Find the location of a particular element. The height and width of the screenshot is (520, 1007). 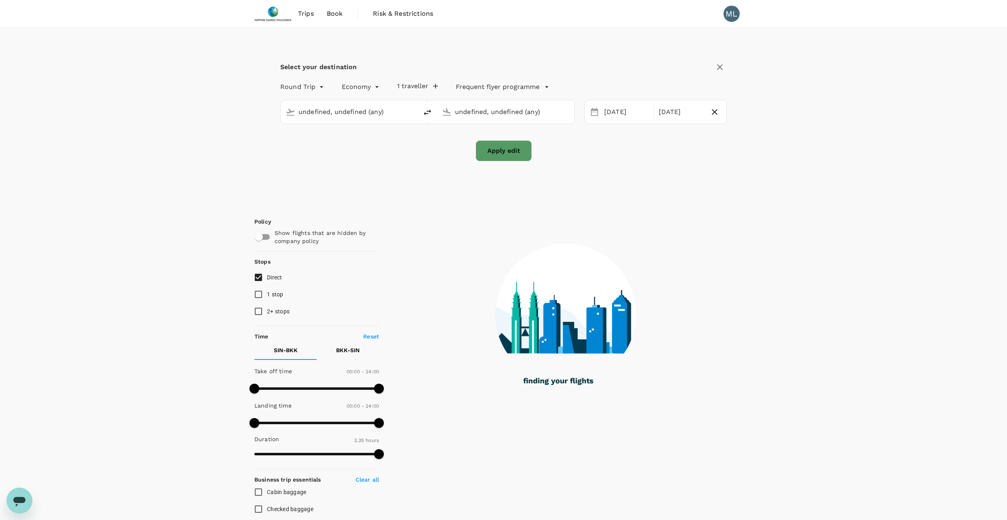

p: Clear all is located at coordinates (367, 479).